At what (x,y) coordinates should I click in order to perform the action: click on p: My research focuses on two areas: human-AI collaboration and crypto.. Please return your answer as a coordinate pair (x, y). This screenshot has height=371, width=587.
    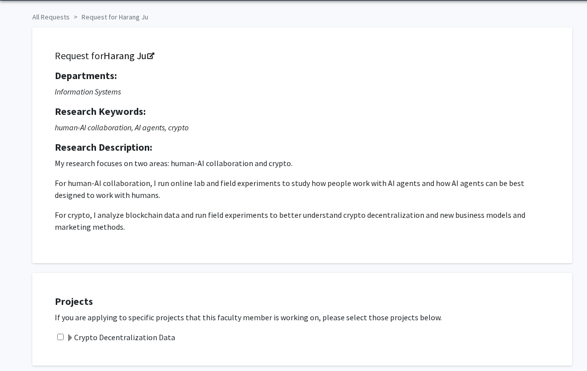
    Looking at the image, I should click on (302, 163).